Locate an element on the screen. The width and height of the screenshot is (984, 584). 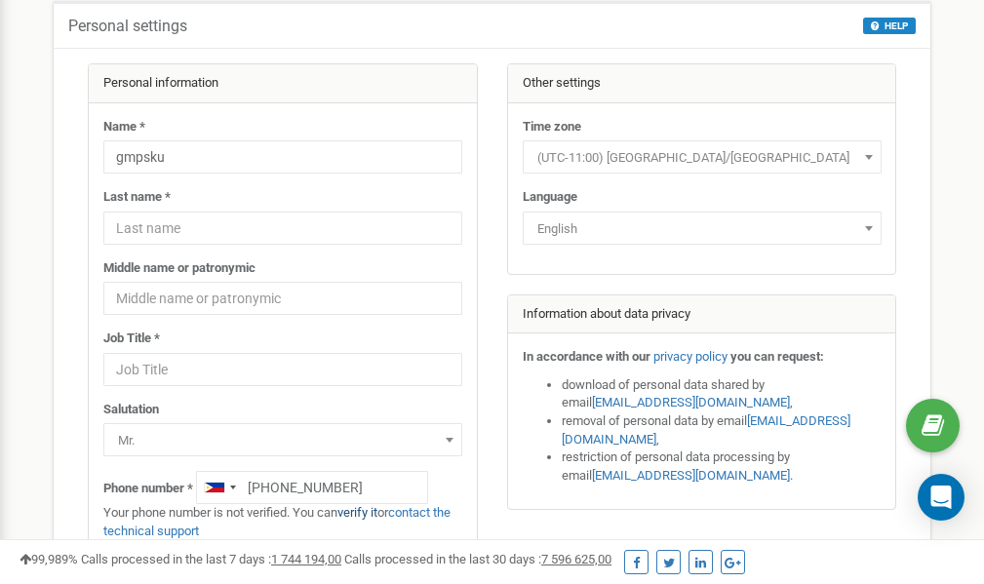
a: privacy policy is located at coordinates (690, 356).